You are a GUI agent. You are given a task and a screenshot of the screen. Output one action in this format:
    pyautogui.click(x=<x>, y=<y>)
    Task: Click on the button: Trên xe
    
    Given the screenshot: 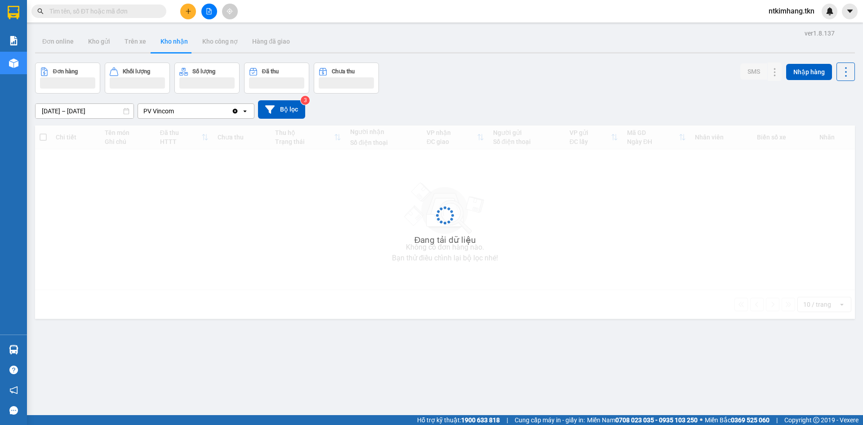 What is the action you would take?
    pyautogui.click(x=135, y=41)
    